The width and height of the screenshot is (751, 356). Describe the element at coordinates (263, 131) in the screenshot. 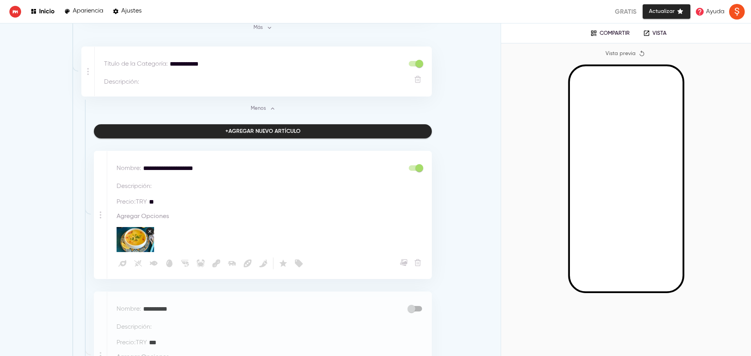

I see `div: + Agregar nuevo artículo` at that location.